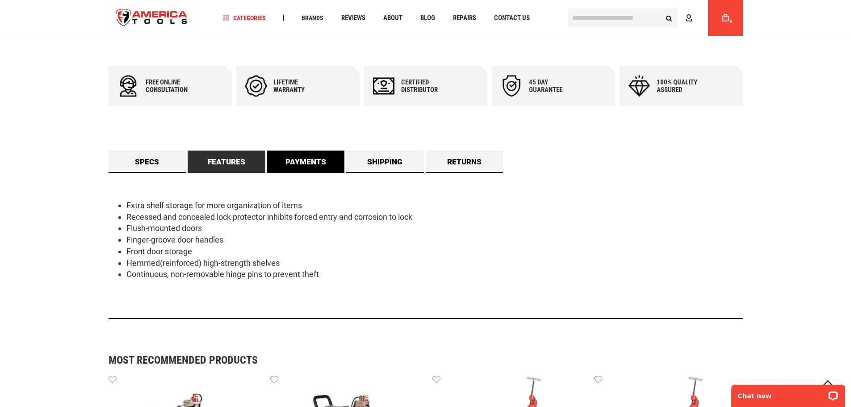  What do you see at coordinates (428, 18) in the screenshot?
I see `a: Blog` at bounding box center [428, 18].